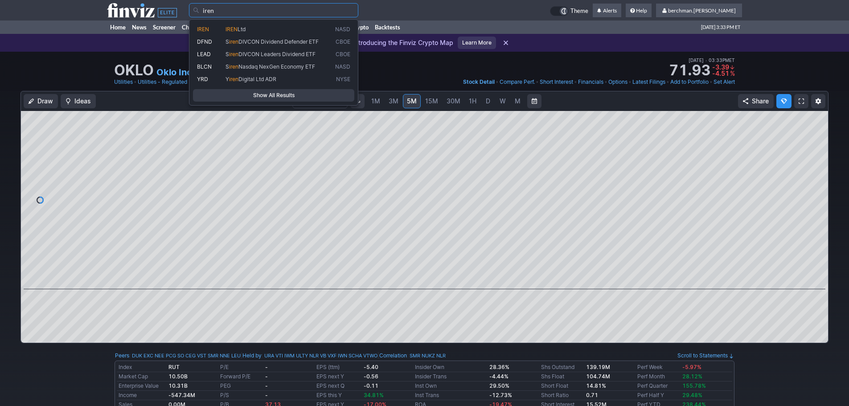  What do you see at coordinates (517, 82) in the screenshot?
I see `span: Compare Perf.` at bounding box center [517, 82].